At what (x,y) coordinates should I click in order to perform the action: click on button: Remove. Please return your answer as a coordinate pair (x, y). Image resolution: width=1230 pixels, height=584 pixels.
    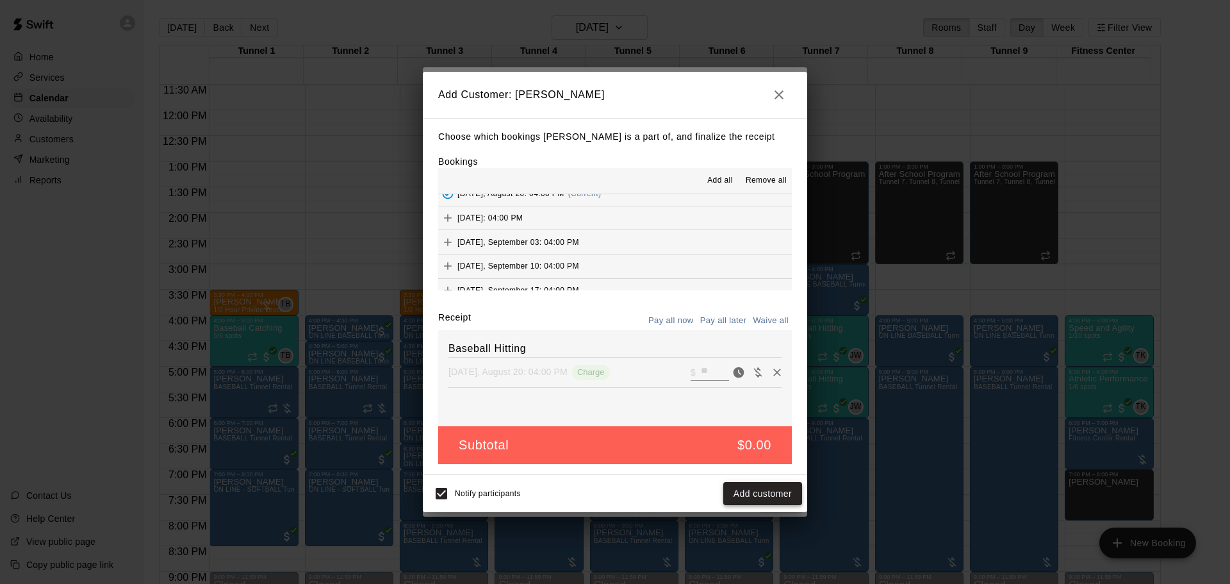
    Looking at the image, I should click on (777, 372).